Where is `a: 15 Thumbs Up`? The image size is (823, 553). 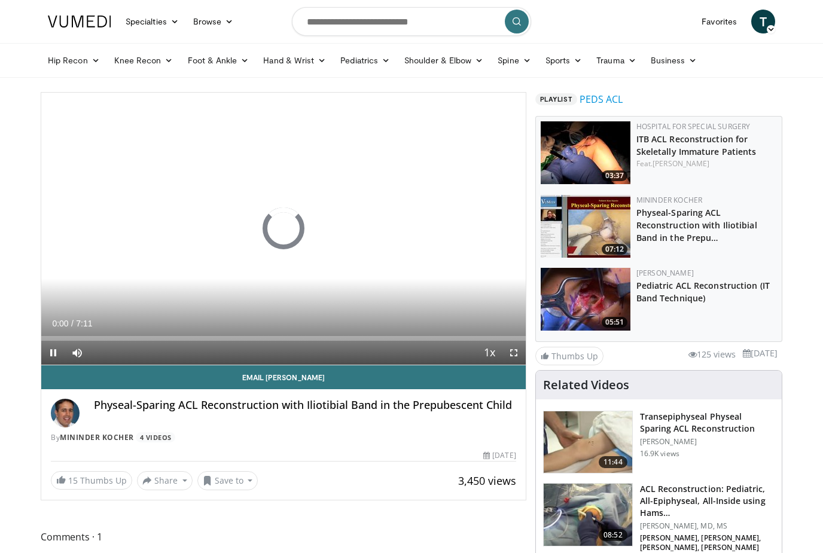
a: 15 Thumbs Up is located at coordinates (91, 480).